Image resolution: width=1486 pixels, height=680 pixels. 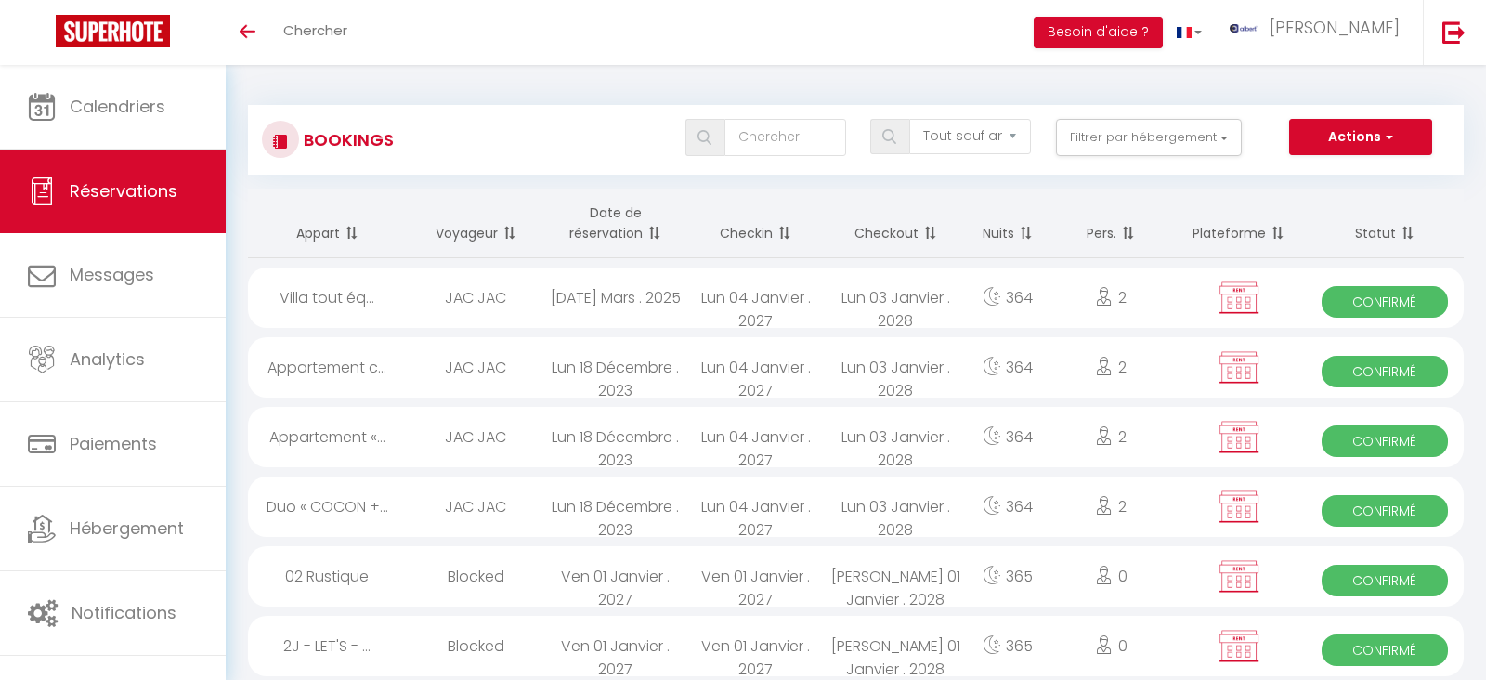 I want to click on img: logout, so click(x=1454, y=32).